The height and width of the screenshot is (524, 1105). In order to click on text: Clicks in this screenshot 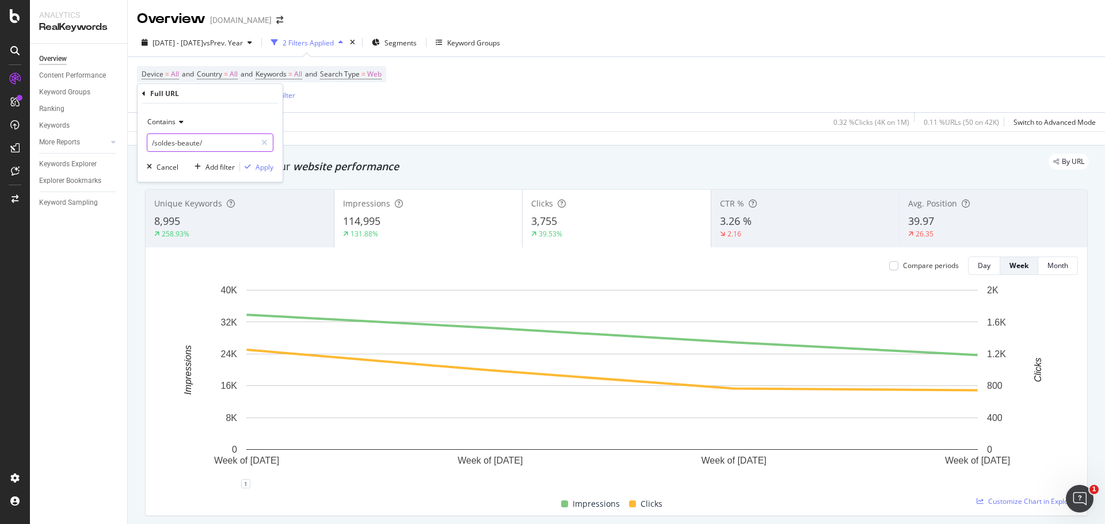, I will do `click(1038, 370)`.